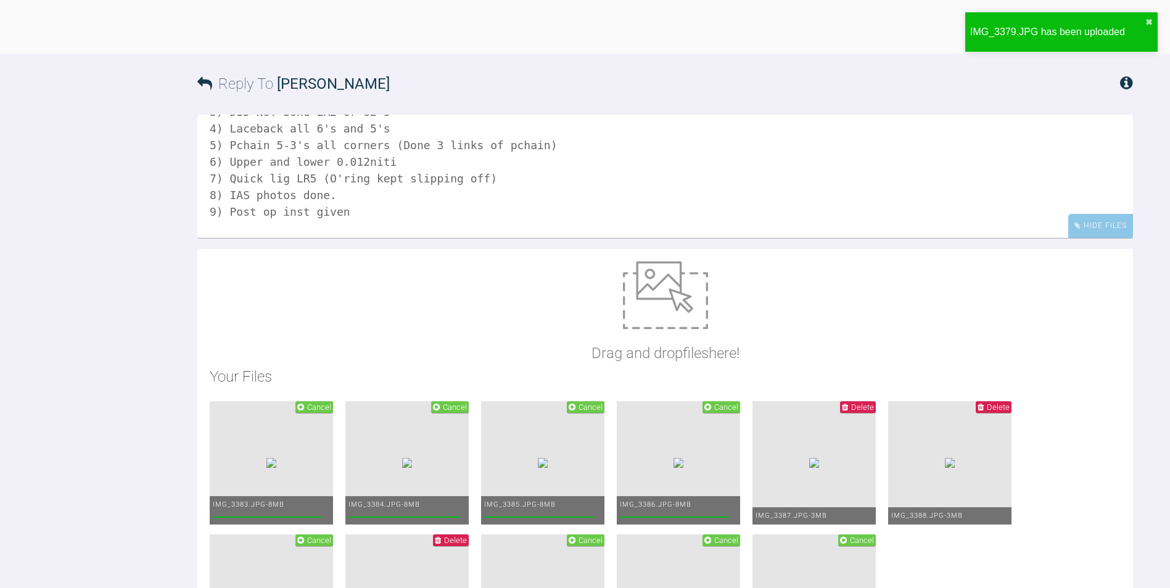 The image size is (1170, 588). What do you see at coordinates (293, 84) in the screenshot?
I see `h3: Reply To` at bounding box center [293, 84].